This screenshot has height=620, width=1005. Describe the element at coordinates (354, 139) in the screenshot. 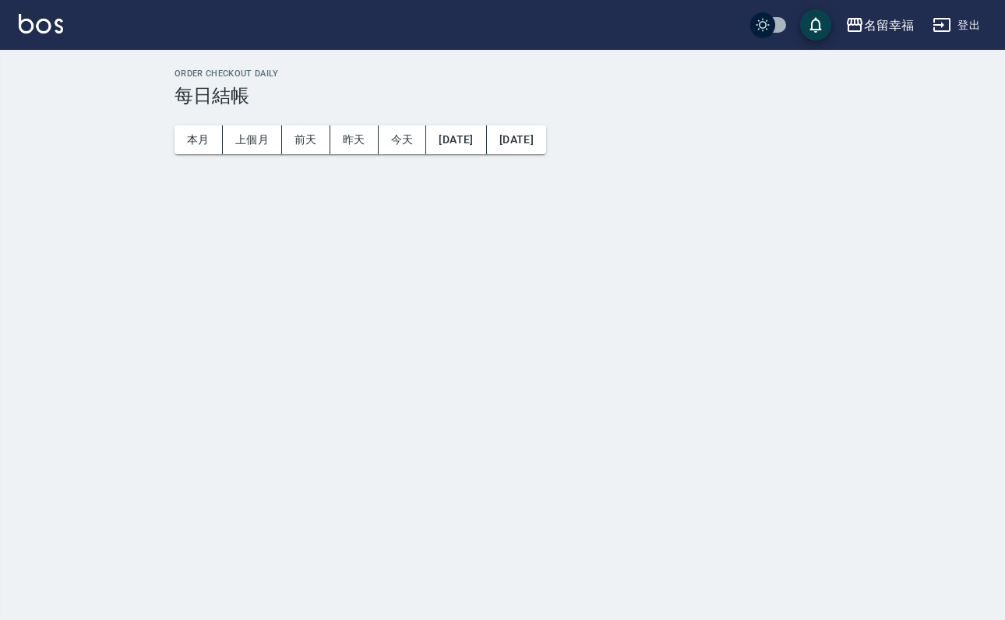

I see `button: 昨天` at that location.